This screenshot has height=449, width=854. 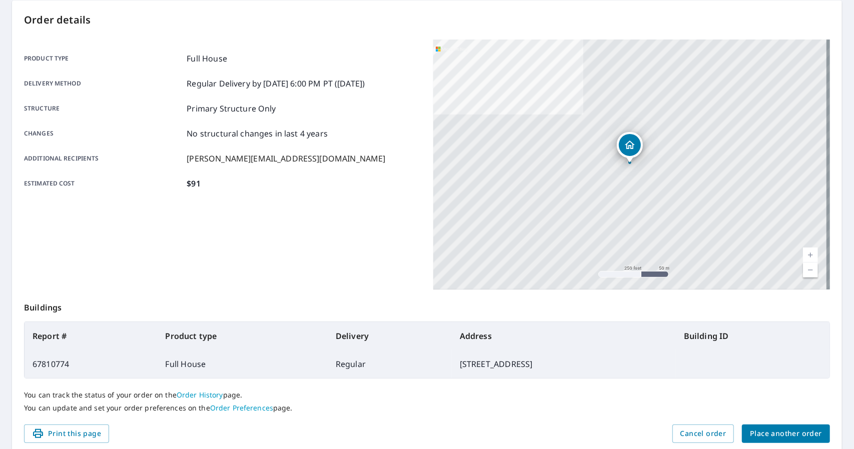 I want to click on p: Estimated cost, so click(x=103, y=184).